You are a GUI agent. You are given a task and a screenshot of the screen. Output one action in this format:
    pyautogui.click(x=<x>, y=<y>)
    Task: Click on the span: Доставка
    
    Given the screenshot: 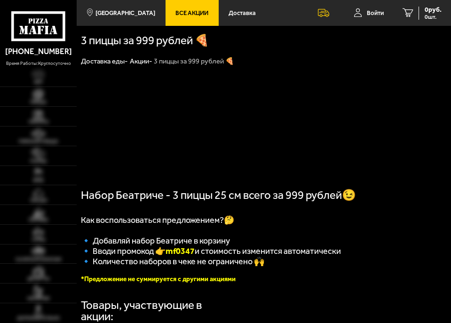 What is the action you would take?
    pyautogui.click(x=242, y=13)
    